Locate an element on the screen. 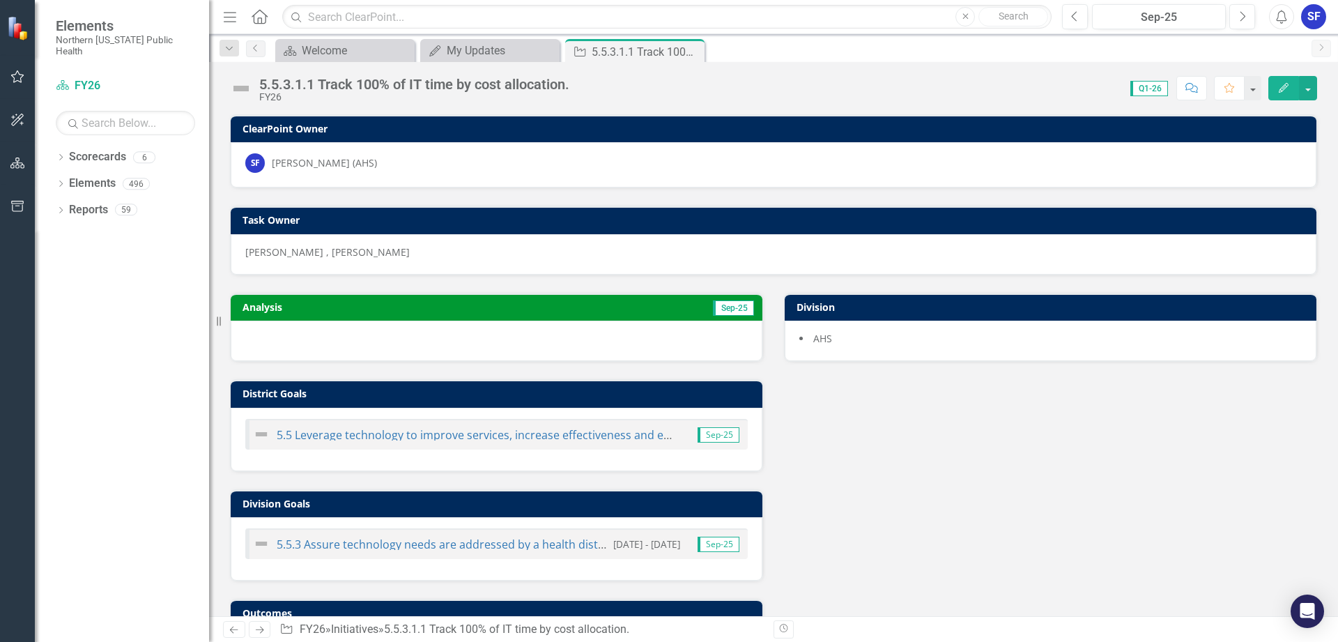 This screenshot has height=642, width=1338. span: Q1-26 is located at coordinates (1149, 89).